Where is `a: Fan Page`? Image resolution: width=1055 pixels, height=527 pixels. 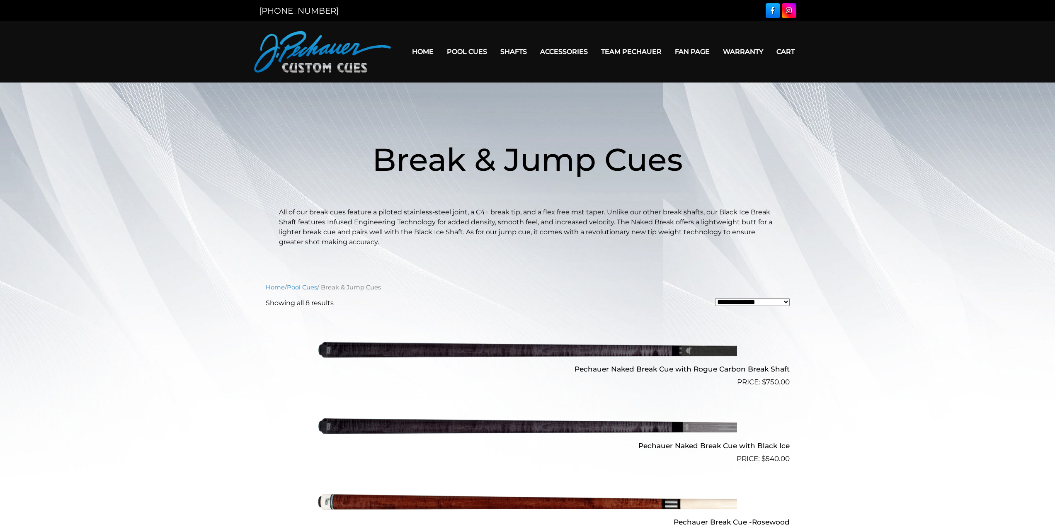 a: Fan Page is located at coordinates (692, 51).